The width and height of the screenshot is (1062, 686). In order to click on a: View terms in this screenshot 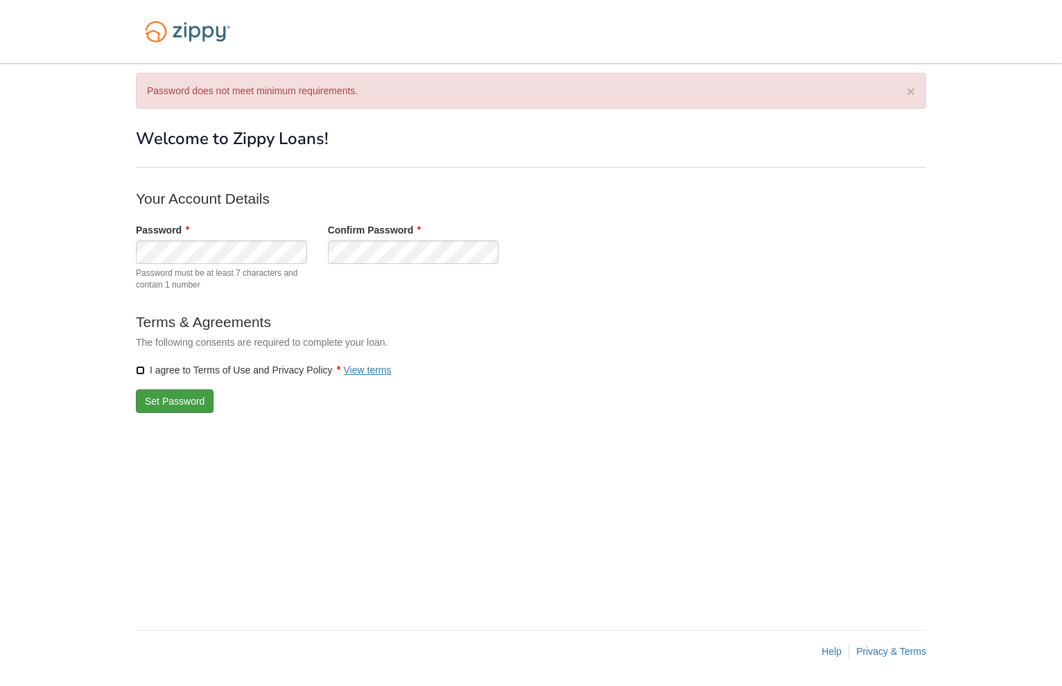, I will do `click(367, 370)`.